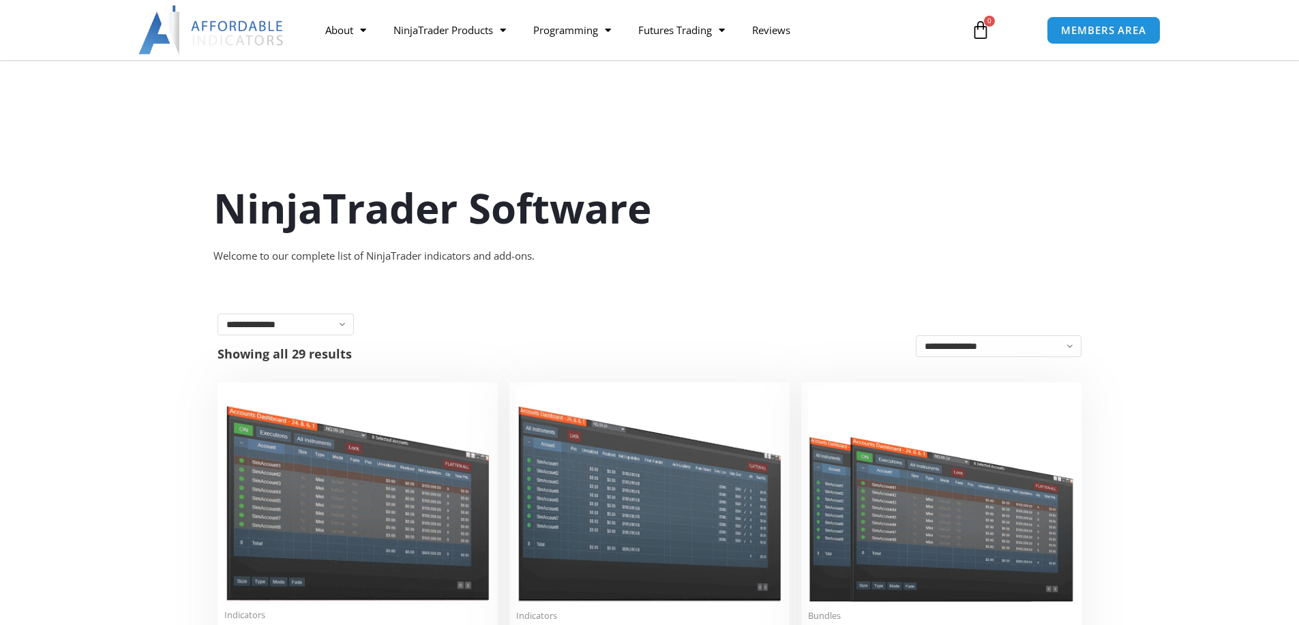 The image size is (1299, 625). I want to click on a: 0, so click(981, 30).